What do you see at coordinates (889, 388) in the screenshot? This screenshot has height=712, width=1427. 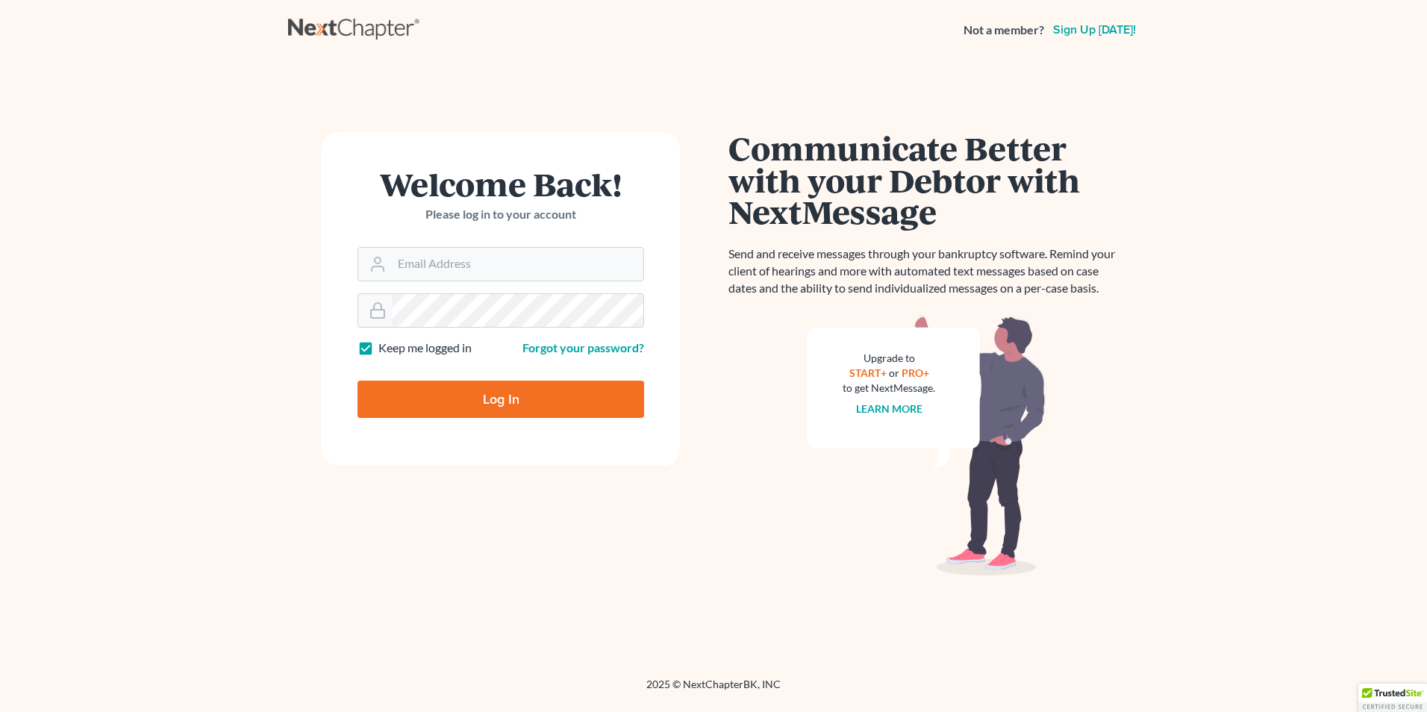 I see `div: to get NextMessage.` at bounding box center [889, 388].